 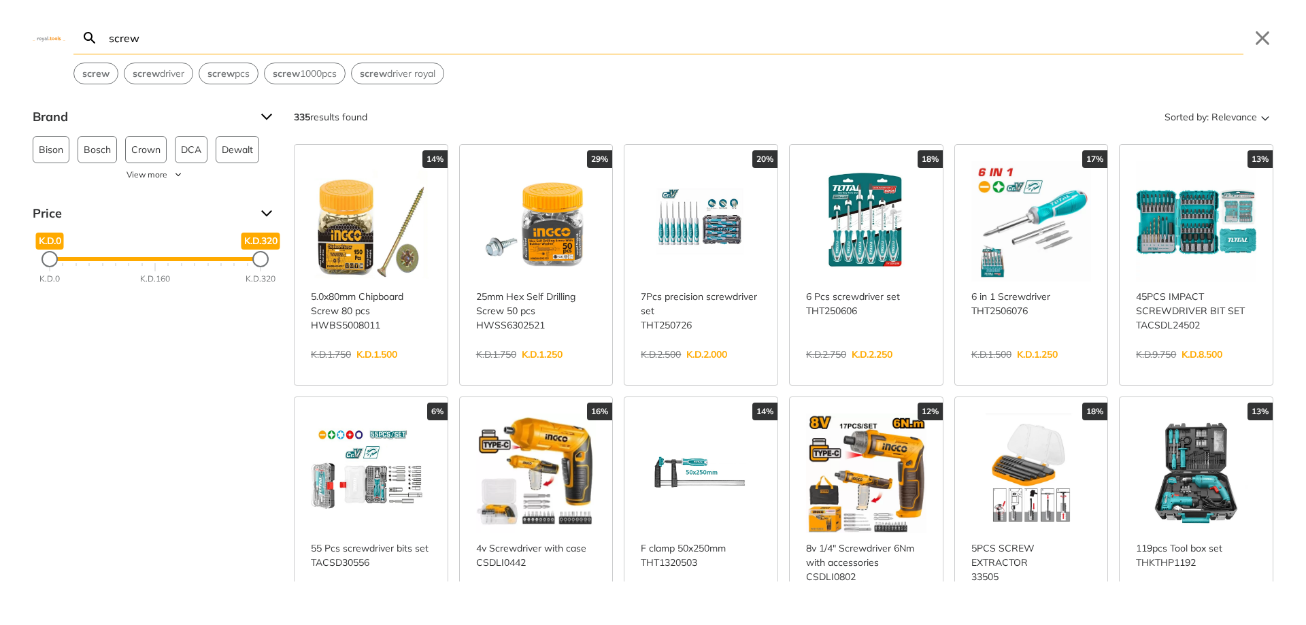 What do you see at coordinates (159, 73) in the screenshot?
I see `button: Select suggestion: screw driver` at bounding box center [159, 73].